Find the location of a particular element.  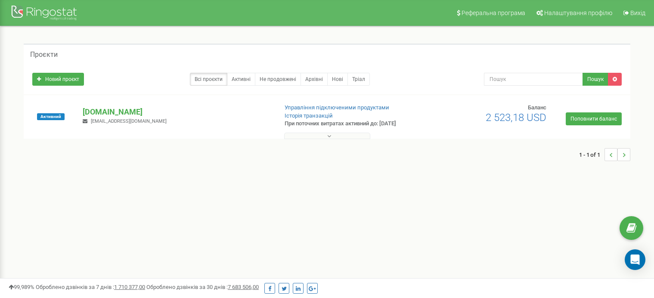

span: Вихід is located at coordinates (638, 13).